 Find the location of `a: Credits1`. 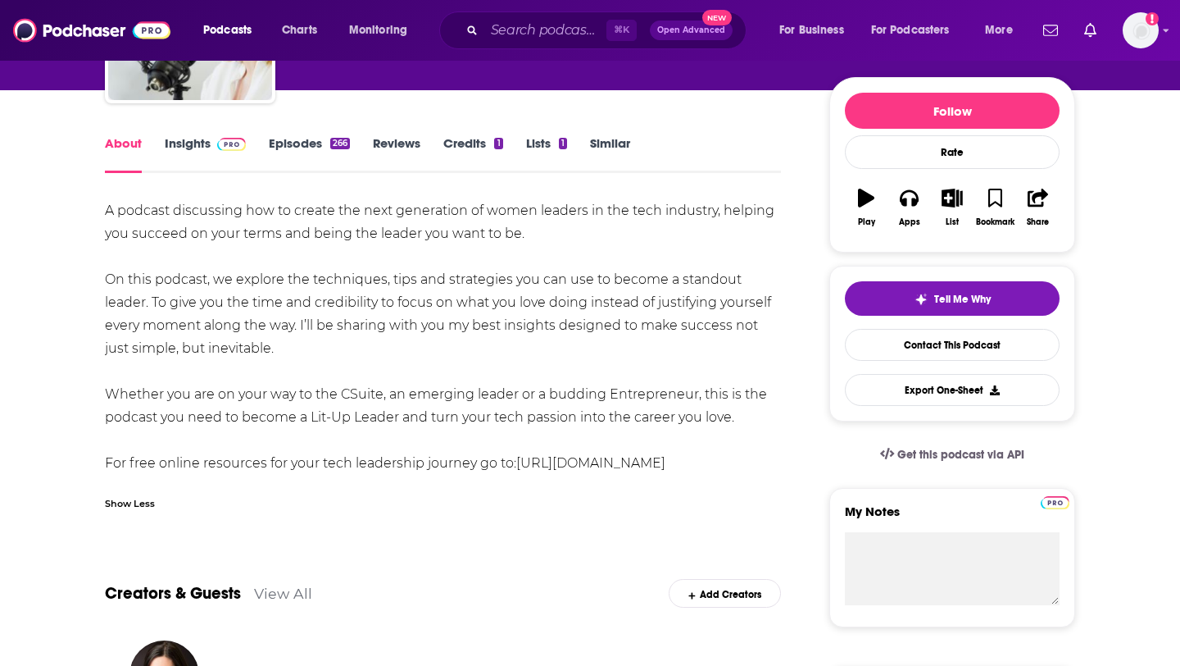

a: Credits1 is located at coordinates (473, 154).